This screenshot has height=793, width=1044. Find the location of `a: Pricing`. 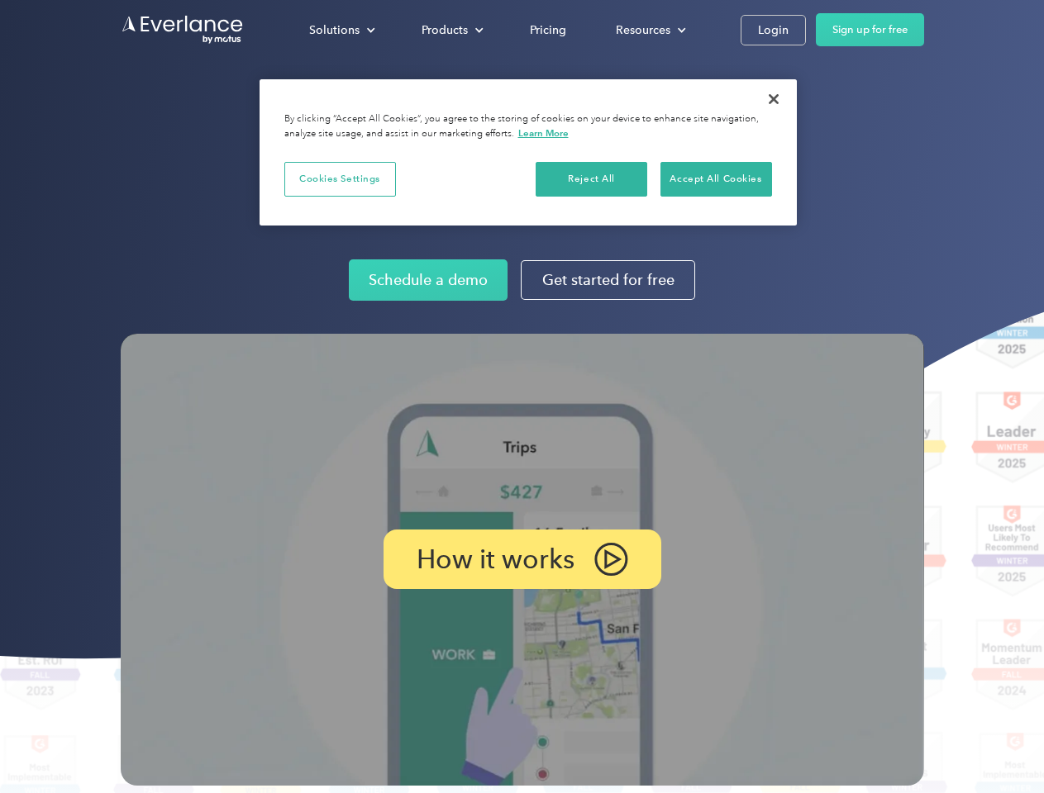

a: Pricing is located at coordinates (548, 30).